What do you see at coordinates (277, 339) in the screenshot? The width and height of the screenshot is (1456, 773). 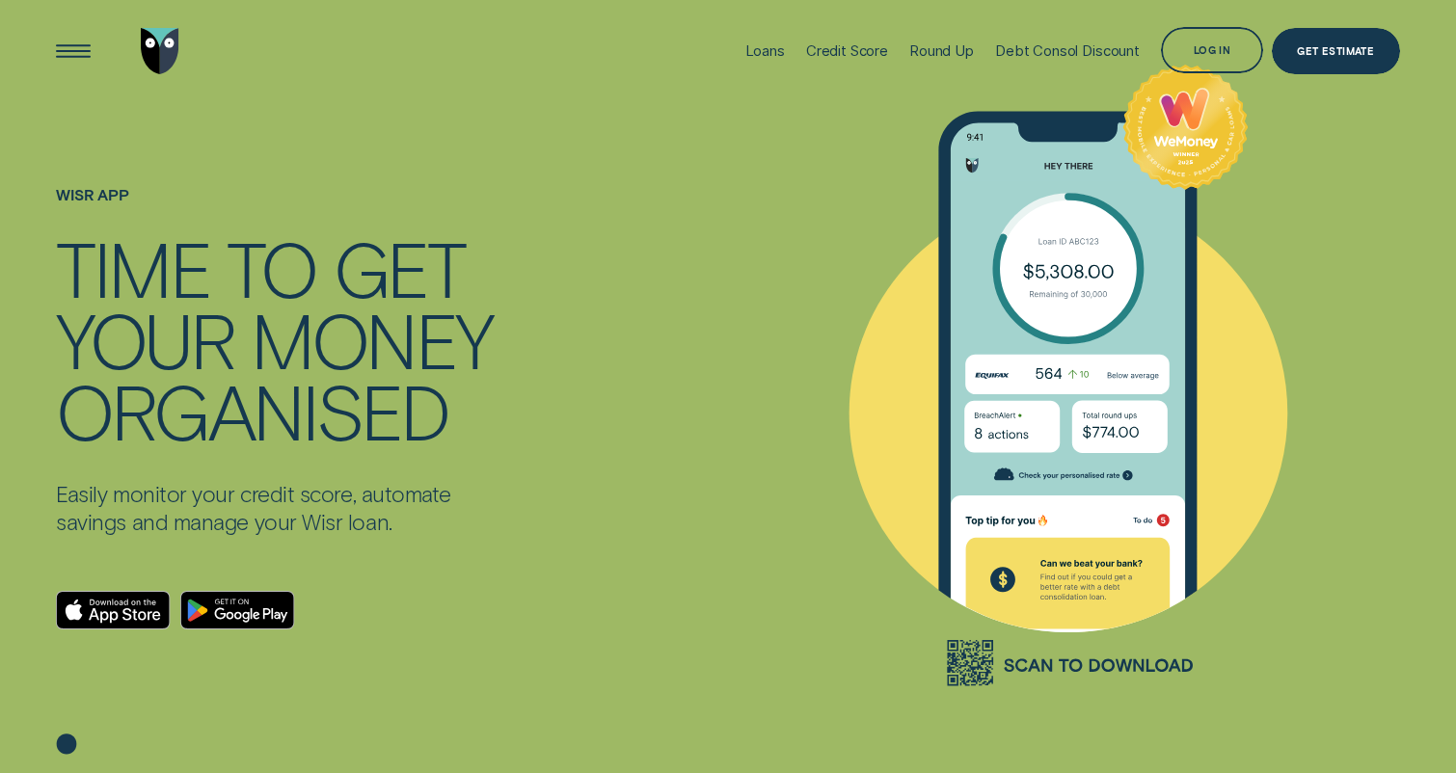 I see `h4: TIME TO GET YOUR MONEY ORGANISED` at bounding box center [277, 339].